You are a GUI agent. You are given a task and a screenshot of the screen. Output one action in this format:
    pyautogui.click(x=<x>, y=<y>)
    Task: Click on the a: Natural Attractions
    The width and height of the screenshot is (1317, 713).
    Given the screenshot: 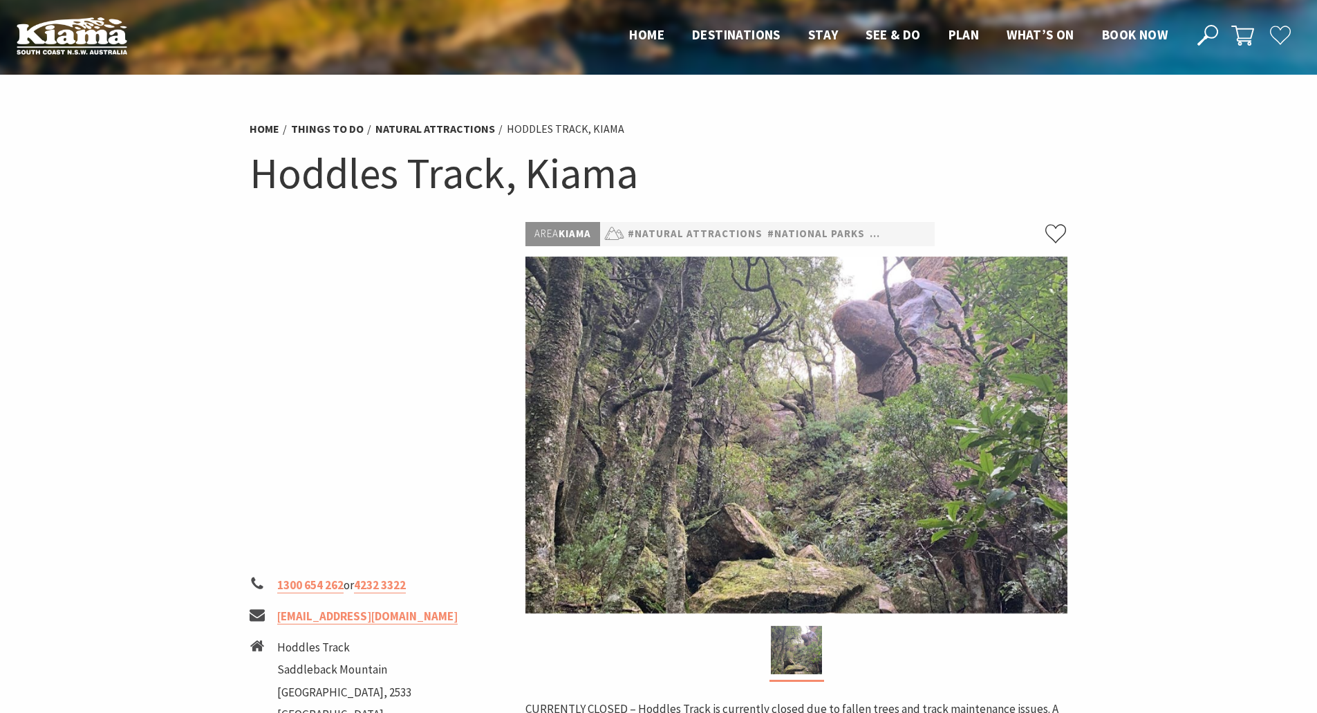 What is the action you would take?
    pyautogui.click(x=435, y=129)
    